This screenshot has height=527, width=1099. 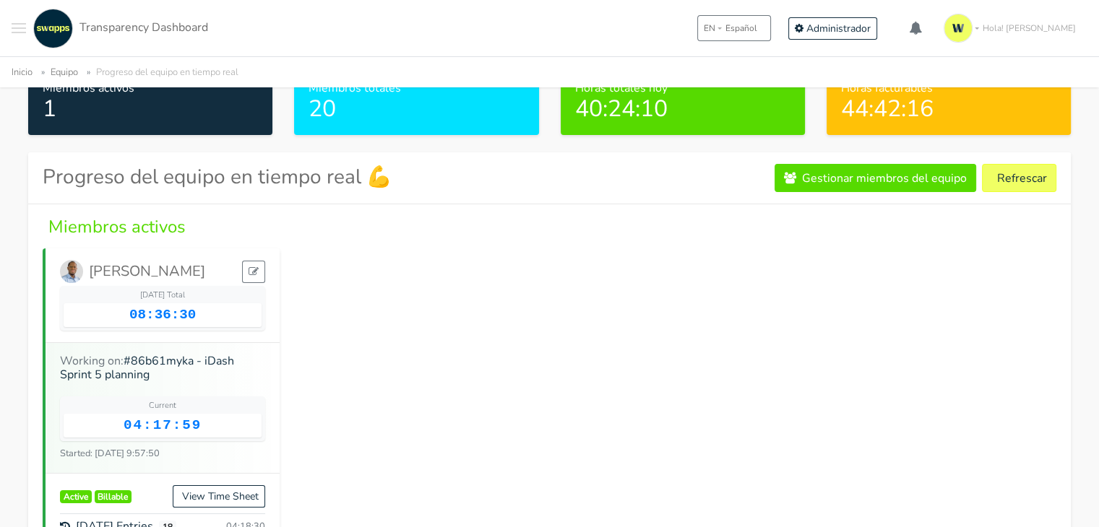 What do you see at coordinates (416, 109) in the screenshot?
I see `h2: 20` at bounding box center [416, 109].